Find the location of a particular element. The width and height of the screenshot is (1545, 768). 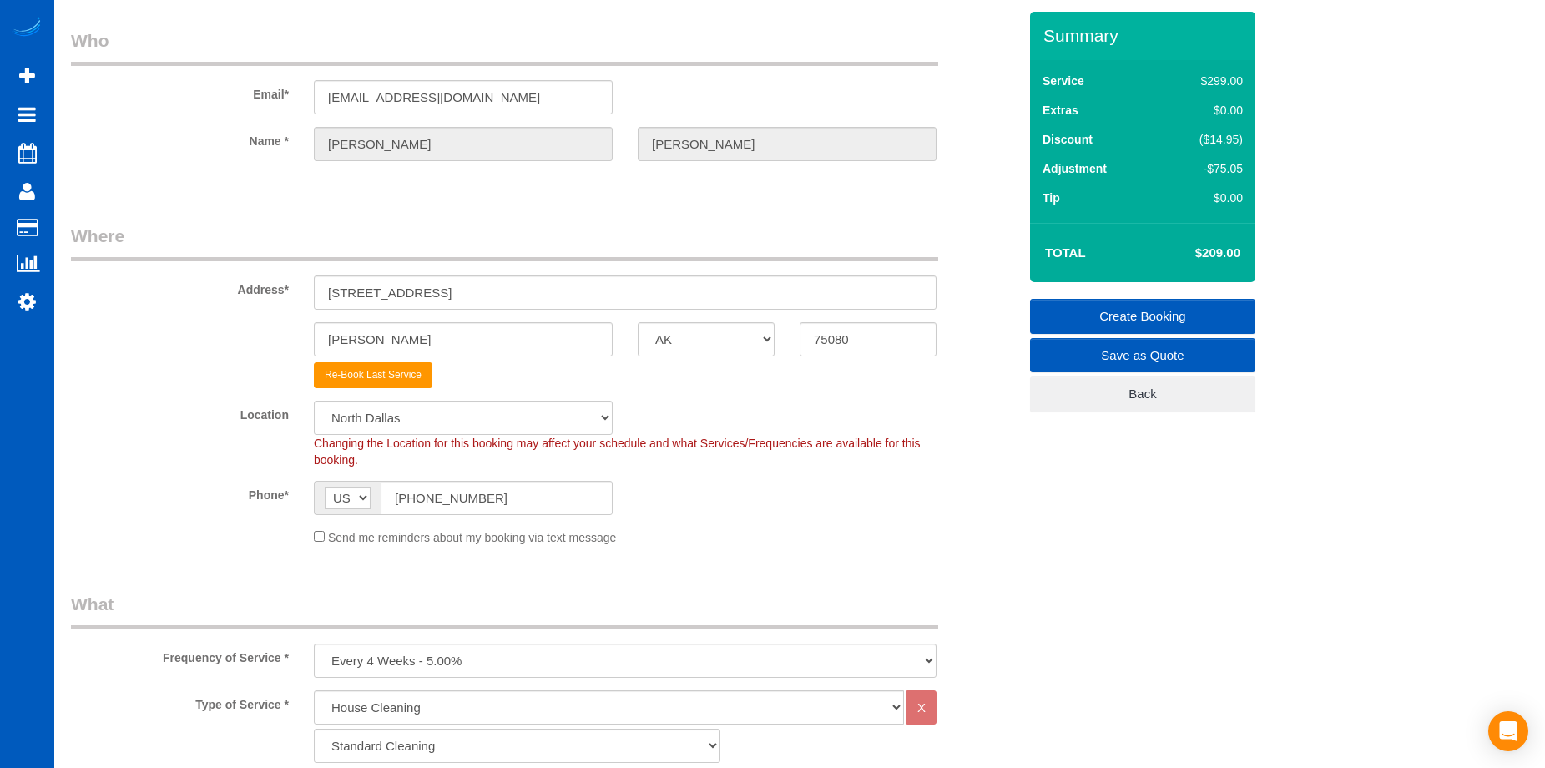

legend: Where is located at coordinates (504, 242).